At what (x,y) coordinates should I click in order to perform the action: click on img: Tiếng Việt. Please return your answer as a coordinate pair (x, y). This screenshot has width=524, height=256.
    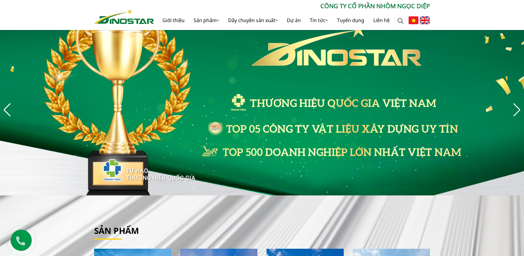
    Looking at the image, I should click on (413, 20).